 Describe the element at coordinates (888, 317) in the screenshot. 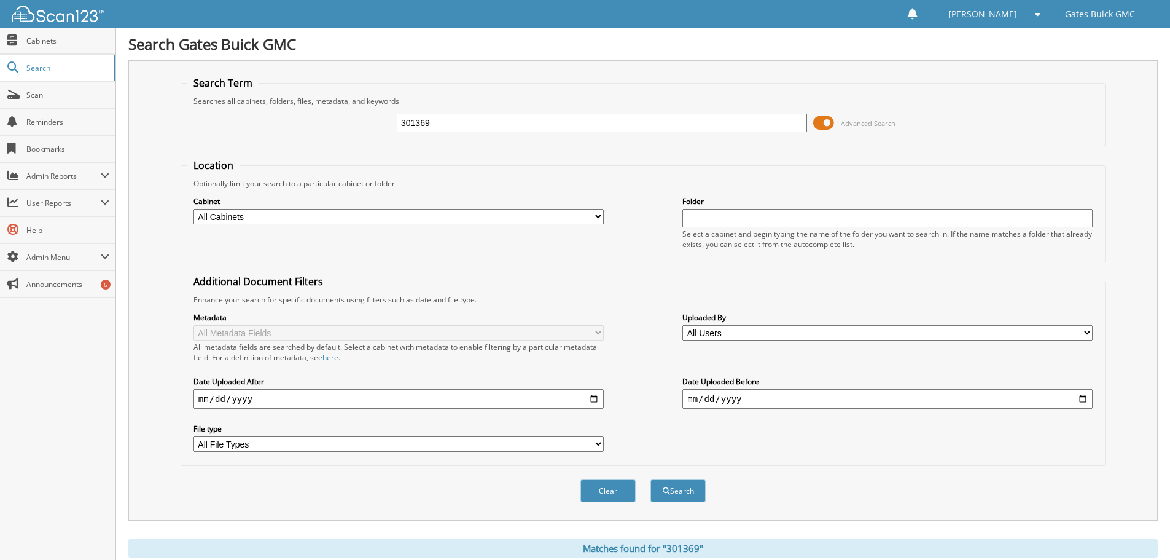

I see `label: Uploaded By` at that location.